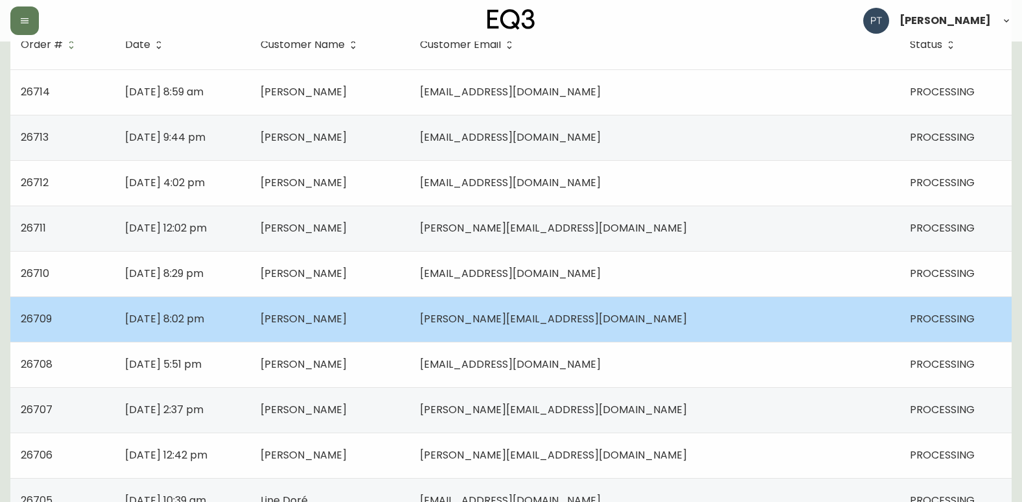 The height and width of the screenshot is (502, 1022). Describe the element at coordinates (511, 19) in the screenshot. I see `img: logo` at that location.